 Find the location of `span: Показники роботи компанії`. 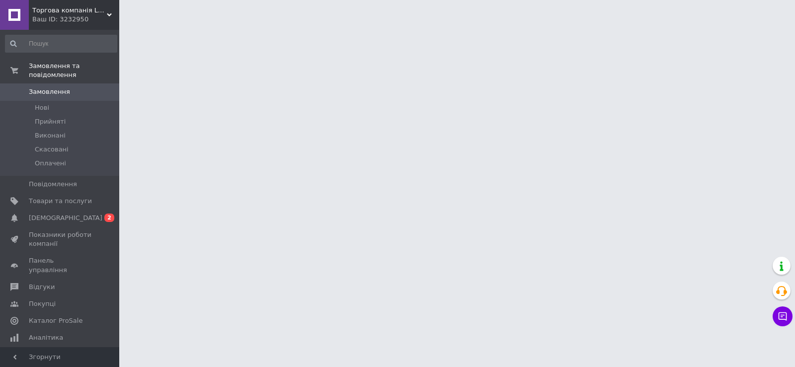

span: Показники роботи компанії is located at coordinates (60, 240).